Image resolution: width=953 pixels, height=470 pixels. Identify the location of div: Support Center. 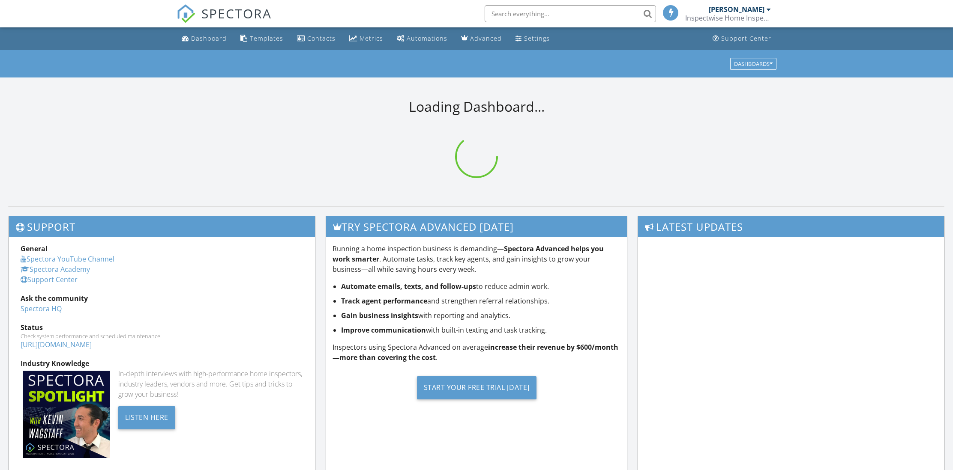
(746, 38).